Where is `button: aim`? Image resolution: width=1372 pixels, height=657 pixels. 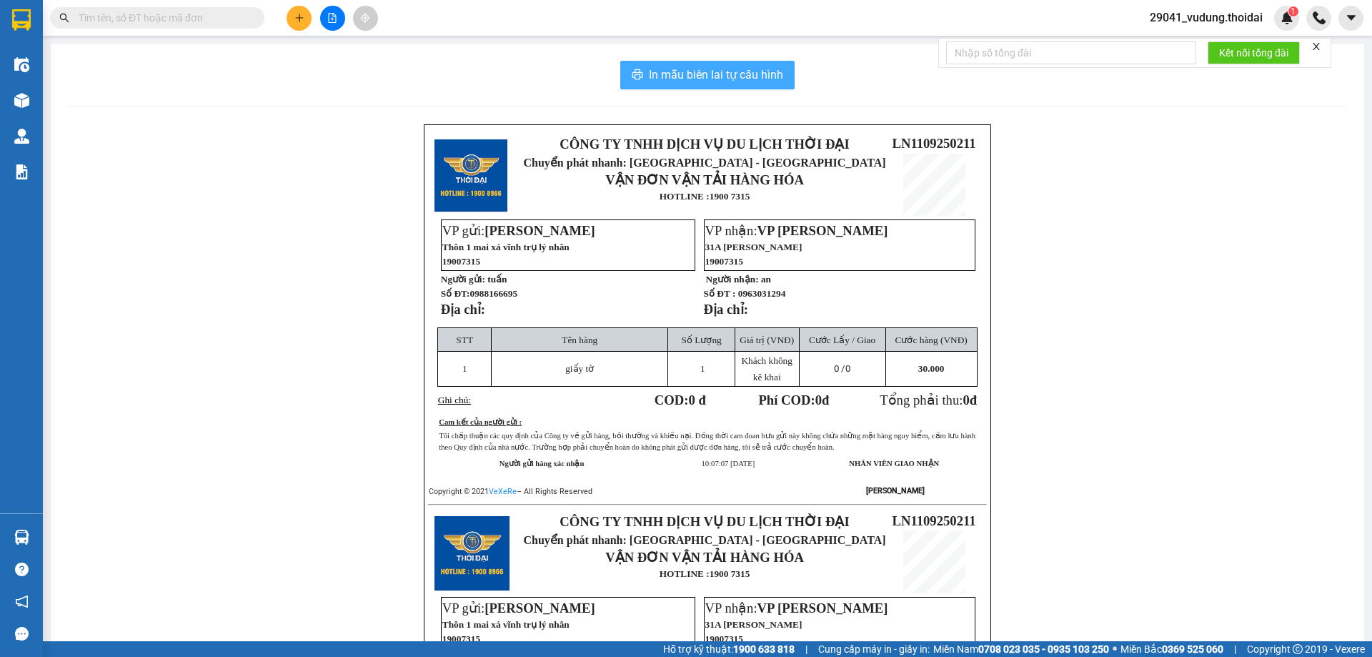 button: aim is located at coordinates (365, 18).